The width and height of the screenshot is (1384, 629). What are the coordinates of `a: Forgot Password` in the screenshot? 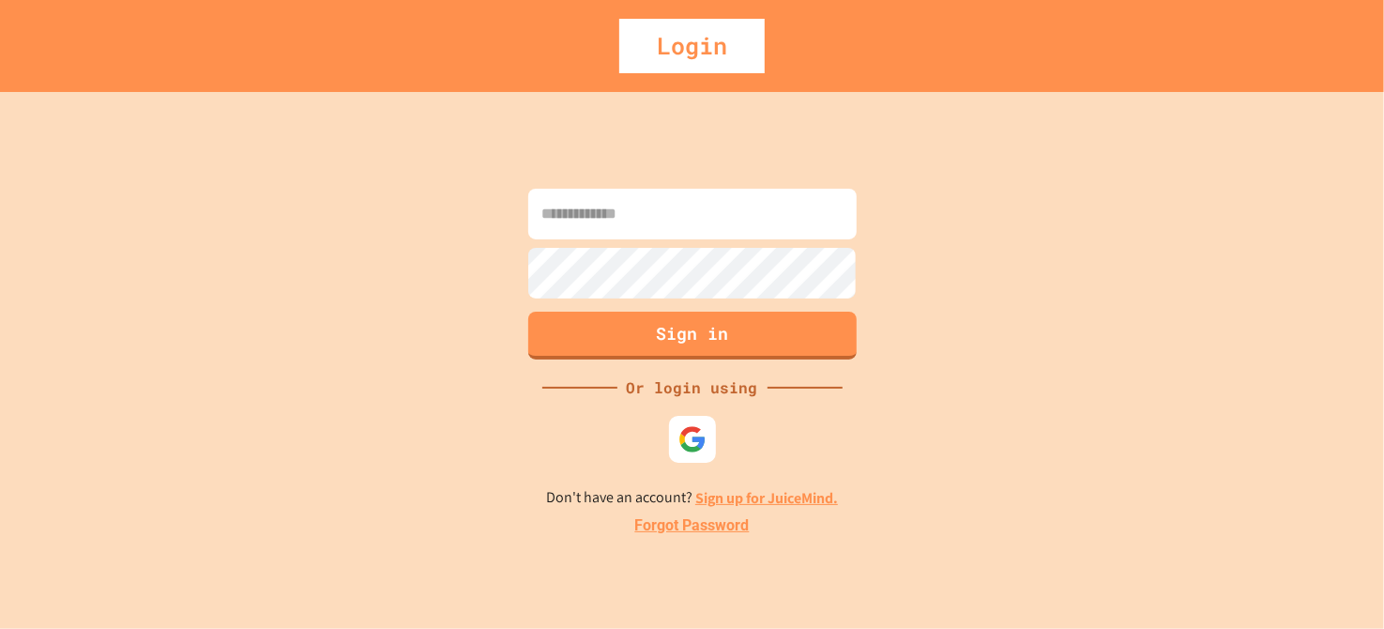 It's located at (692, 525).